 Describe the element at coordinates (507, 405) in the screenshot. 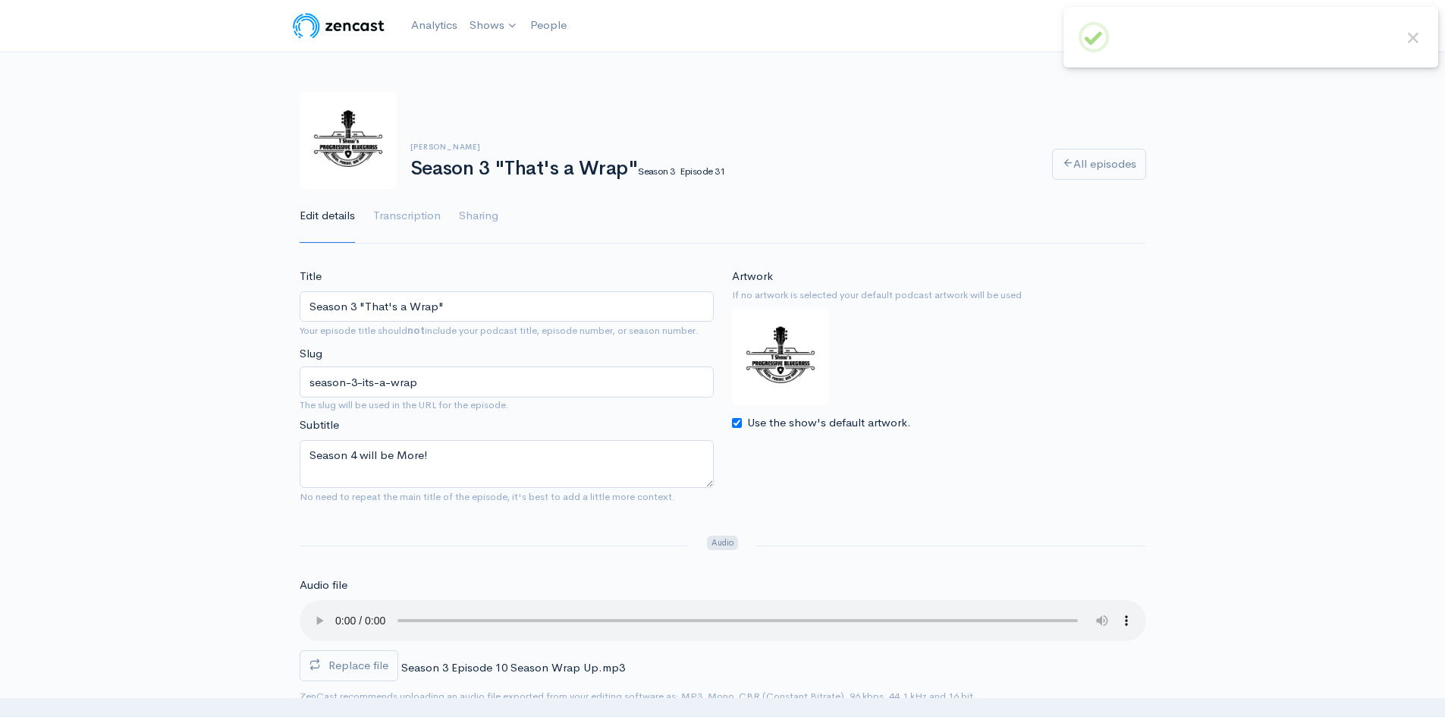

I see `small: The slug will be used in the URL for the episode.` at that location.